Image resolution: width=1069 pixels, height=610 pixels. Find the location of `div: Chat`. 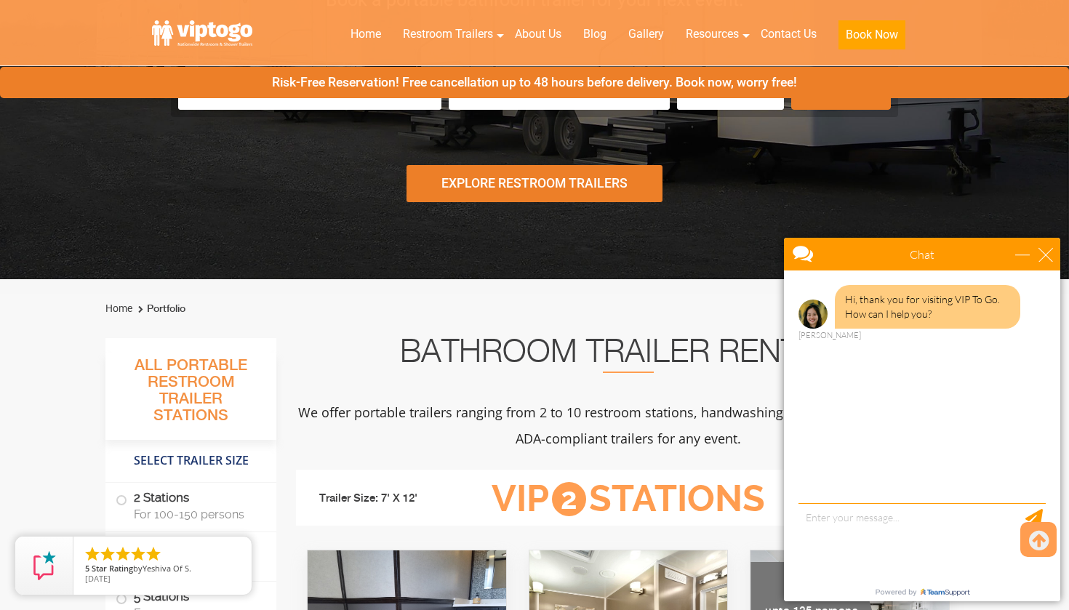

div: Chat is located at coordinates (147, 25).